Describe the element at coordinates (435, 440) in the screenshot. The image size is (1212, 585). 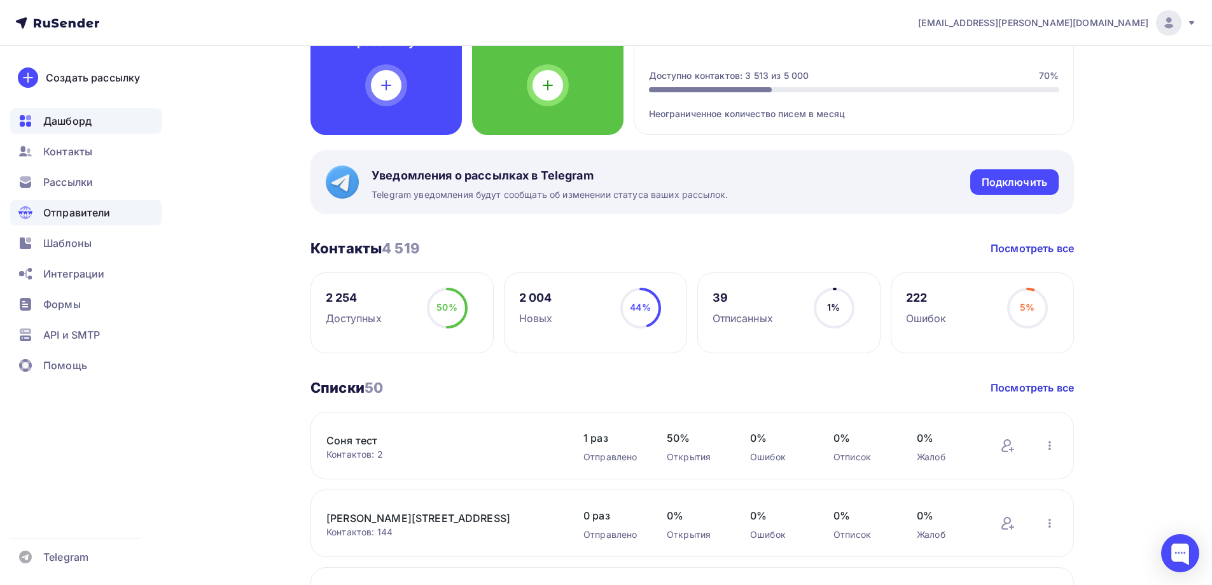
I see `a: Соня тест` at that location.